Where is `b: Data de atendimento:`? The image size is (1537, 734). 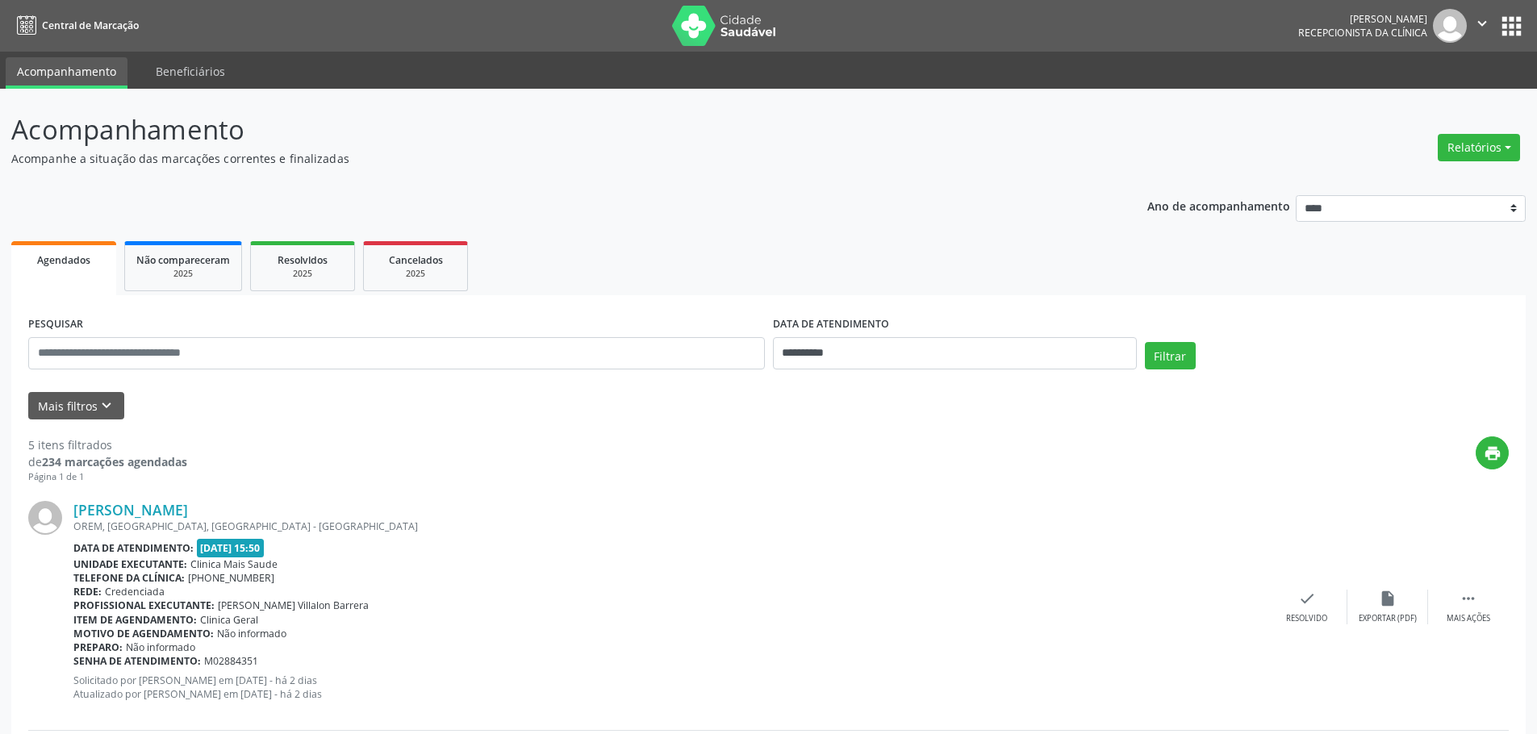
b: Data de atendimento: is located at coordinates (133, 548).